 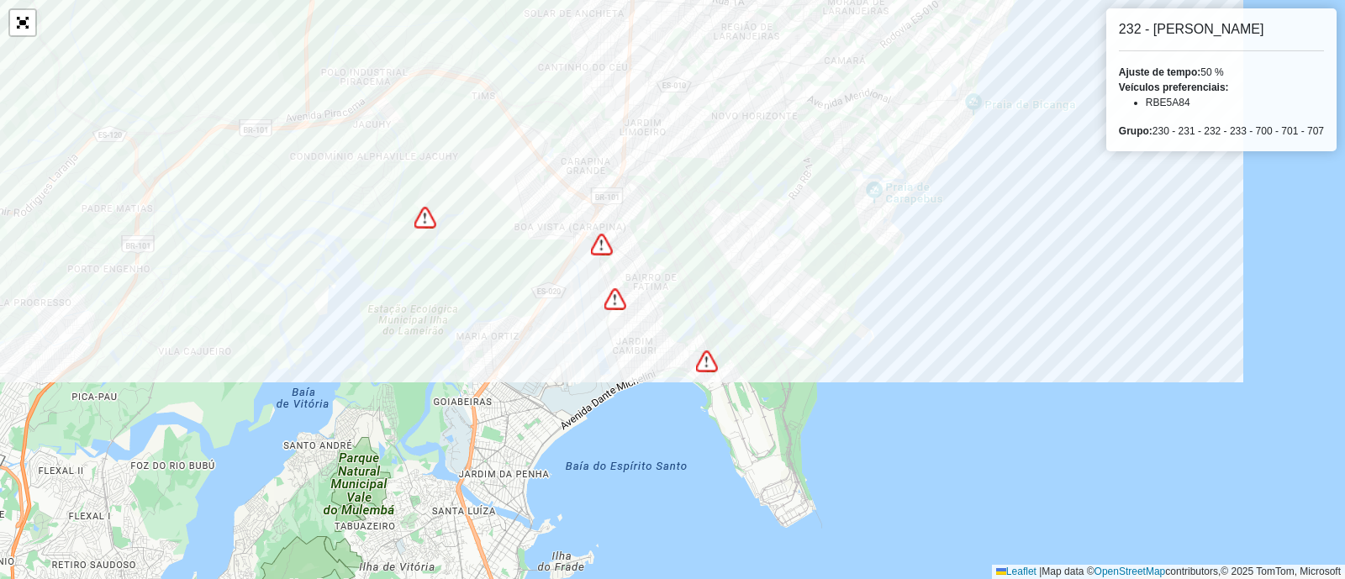 I want to click on a: Leaflet, so click(x=1017, y=572).